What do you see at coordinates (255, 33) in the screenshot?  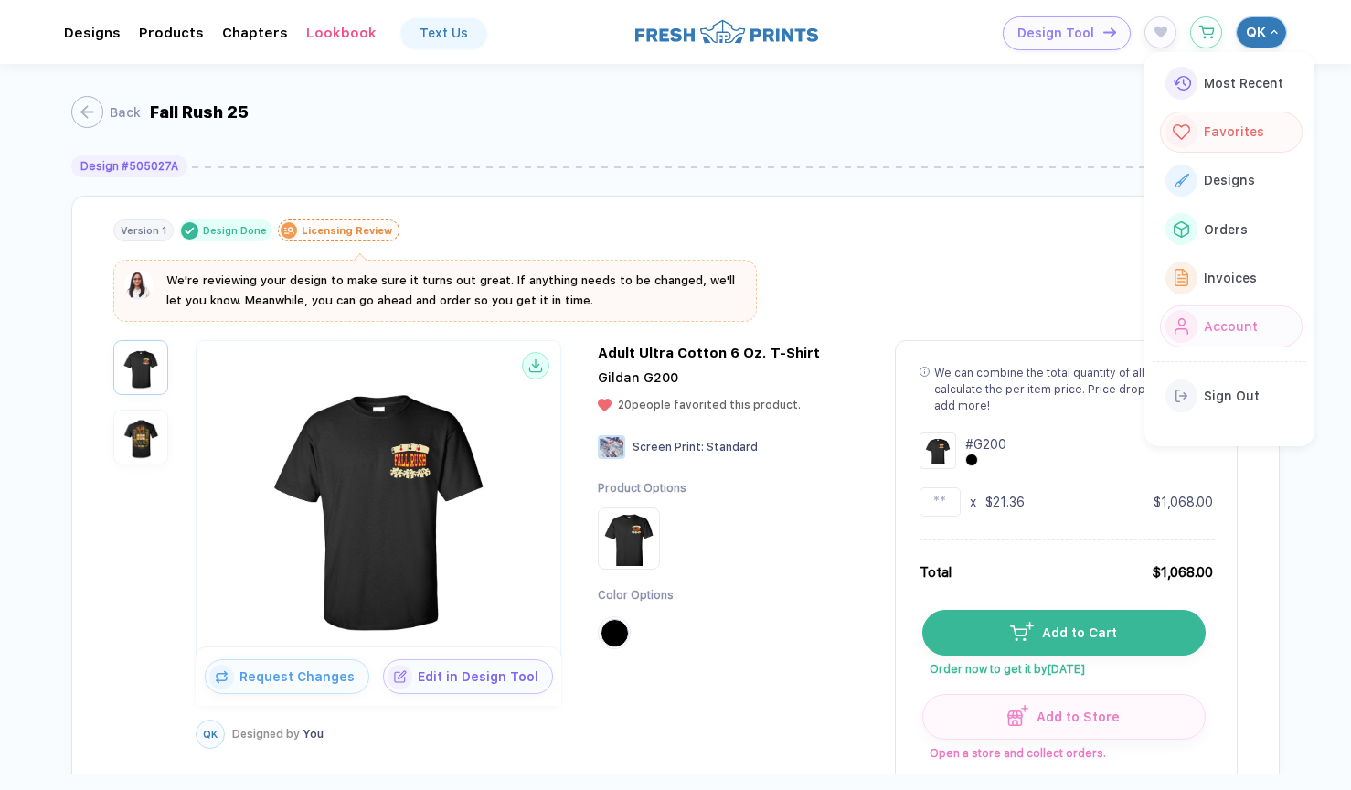 I see `div: ChaptersToggle dropdown menu chapters` at bounding box center [255, 33].